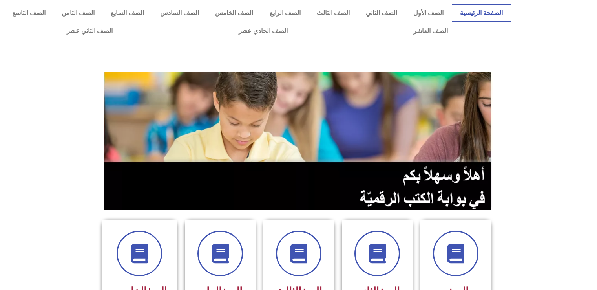 The height and width of the screenshot is (290, 597). I want to click on a: الصف التاسع, so click(29, 13).